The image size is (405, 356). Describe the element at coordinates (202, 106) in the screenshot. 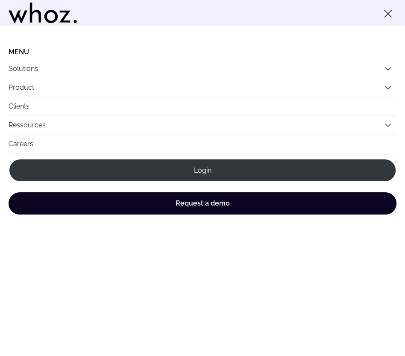

I see `a: Clients` at that location.